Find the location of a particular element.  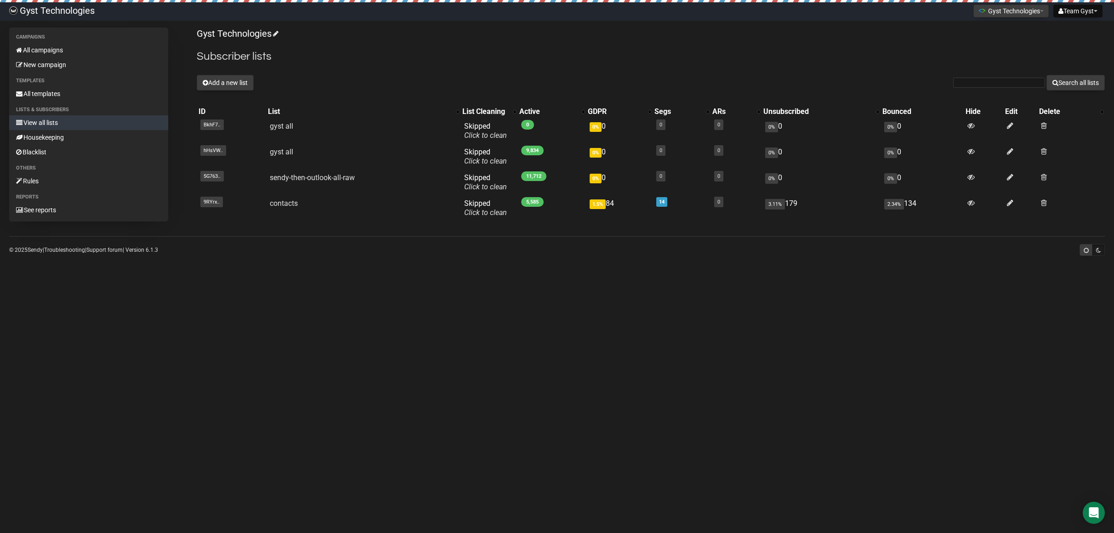

th: Edit: No sort applied, sorting is disabled is located at coordinates (1021, 112).